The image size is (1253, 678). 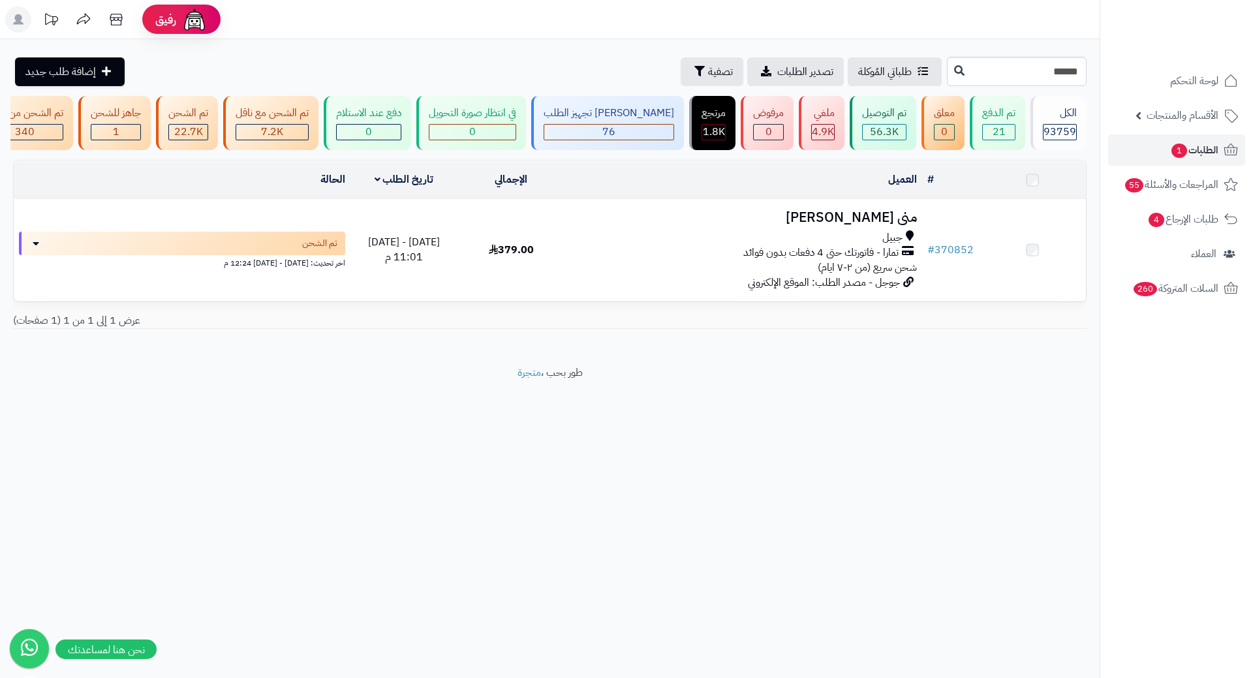 What do you see at coordinates (998, 113) in the screenshot?
I see `div: تم الدفع` at bounding box center [998, 113].